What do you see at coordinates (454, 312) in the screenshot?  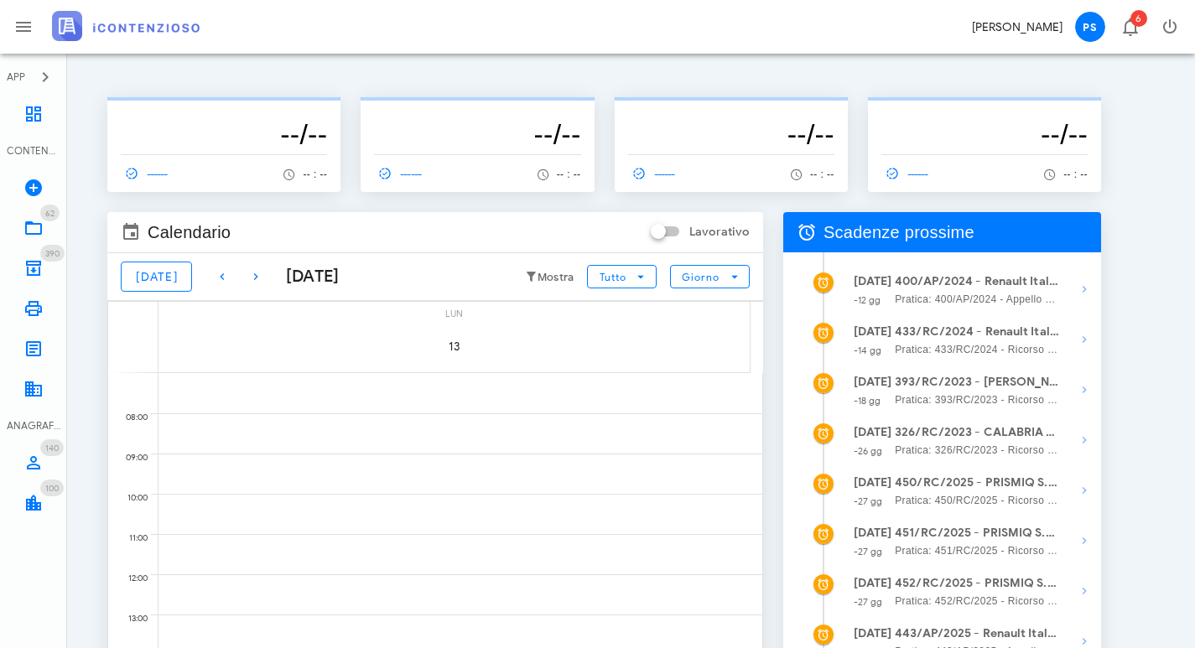 I see `div: lun` at bounding box center [454, 312].